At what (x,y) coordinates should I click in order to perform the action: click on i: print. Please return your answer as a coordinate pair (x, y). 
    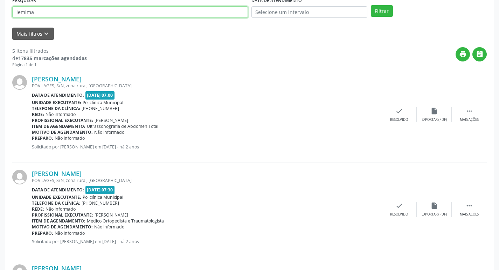
    Looking at the image, I should click on (463, 54).